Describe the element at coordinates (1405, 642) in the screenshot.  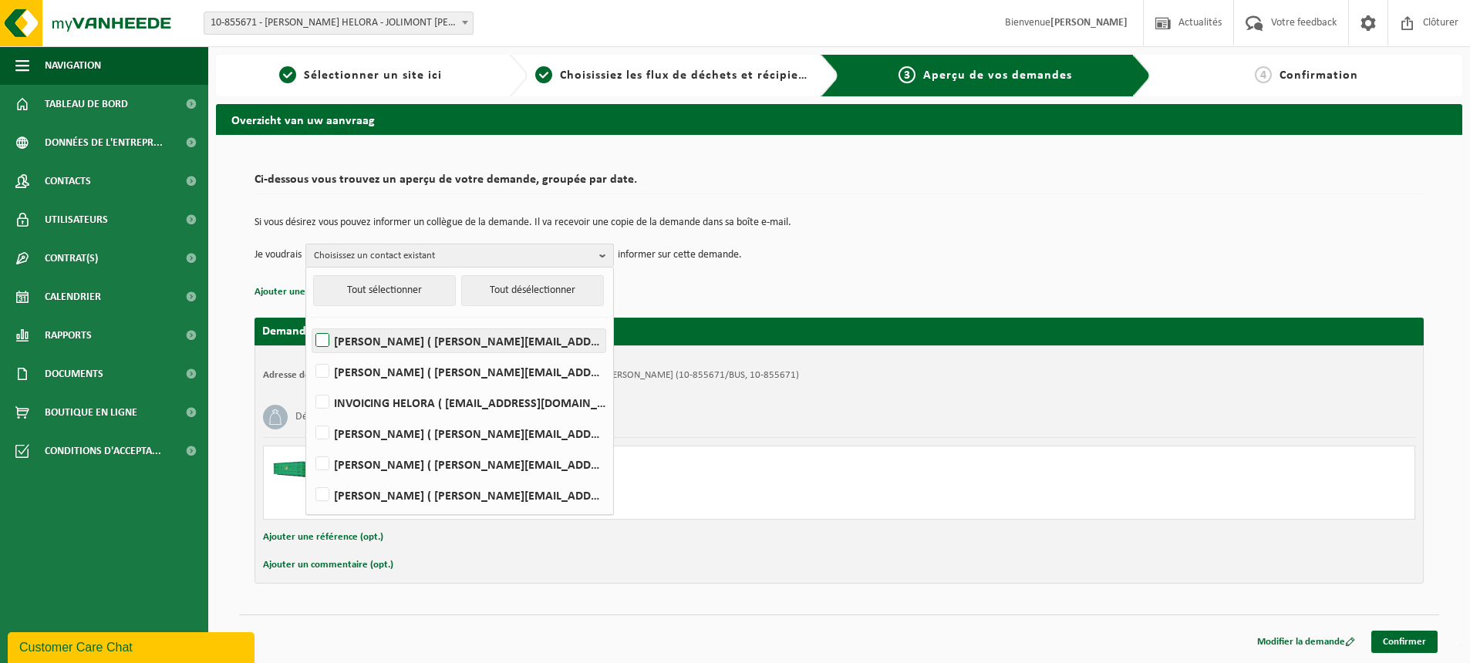
I see `a: Confirmer` at that location.